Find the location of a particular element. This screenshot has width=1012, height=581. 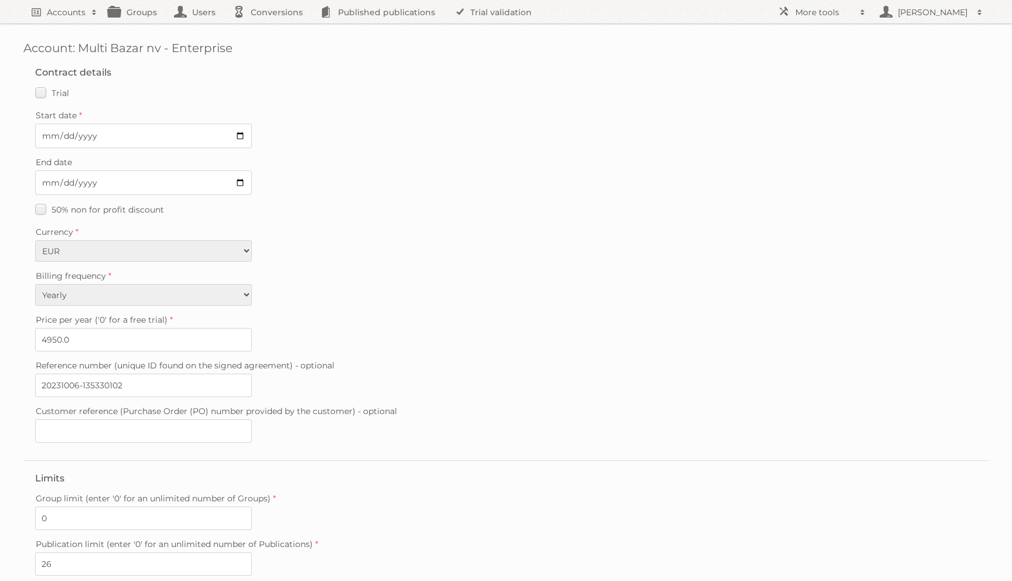

span: Group limit (enter '0' for an unlimited number of Groups) is located at coordinates (153, 498).